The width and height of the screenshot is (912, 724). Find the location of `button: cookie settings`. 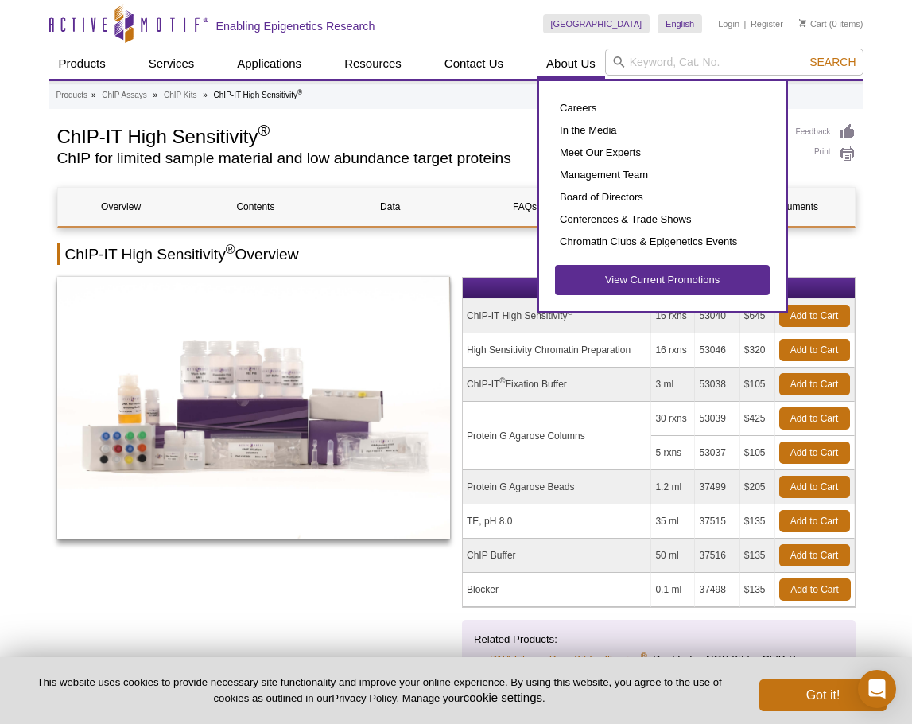

button: cookie settings is located at coordinates (503, 697).